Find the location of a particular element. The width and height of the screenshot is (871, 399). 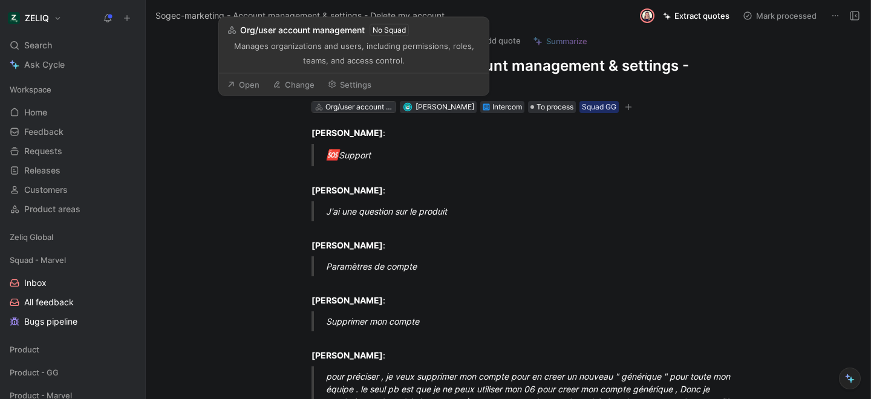

button: Change is located at coordinates (293, 85).